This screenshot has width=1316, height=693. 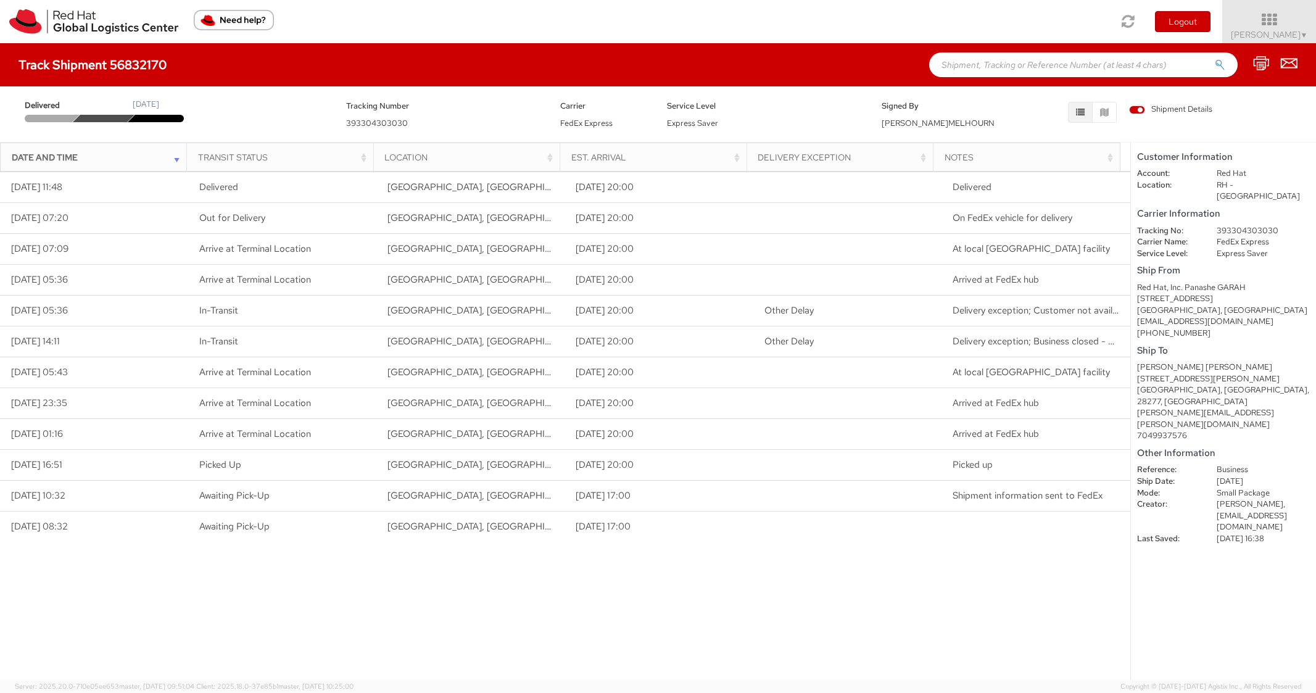 What do you see at coordinates (764, 106) in the screenshot?
I see `h5: Service Level` at bounding box center [764, 106].